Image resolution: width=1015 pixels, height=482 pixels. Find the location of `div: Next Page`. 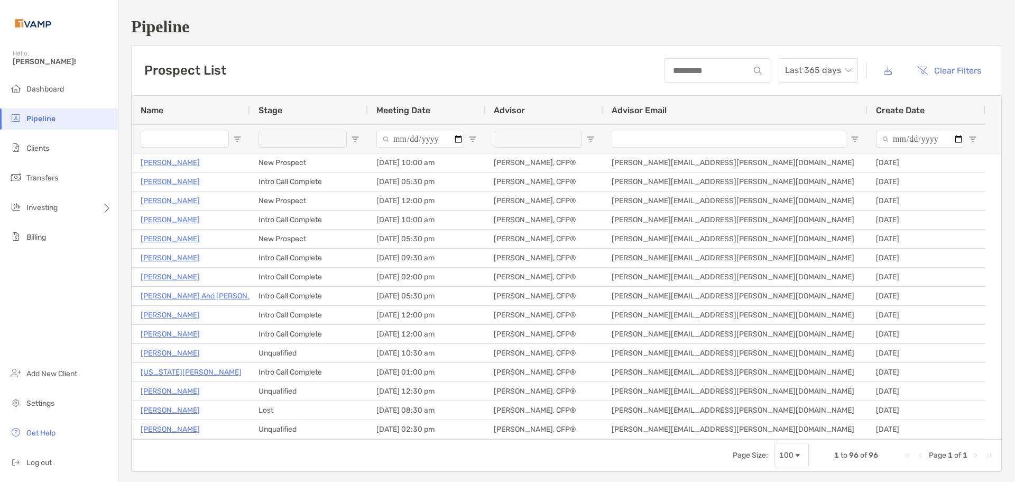

div: Next Page is located at coordinates (976, 455).